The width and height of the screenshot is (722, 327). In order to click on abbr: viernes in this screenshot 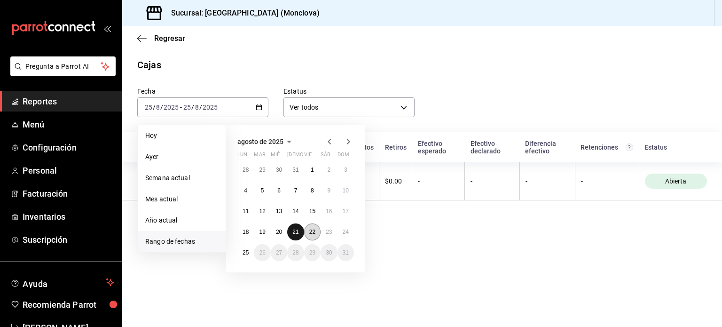, I will do `click(308, 156)`.